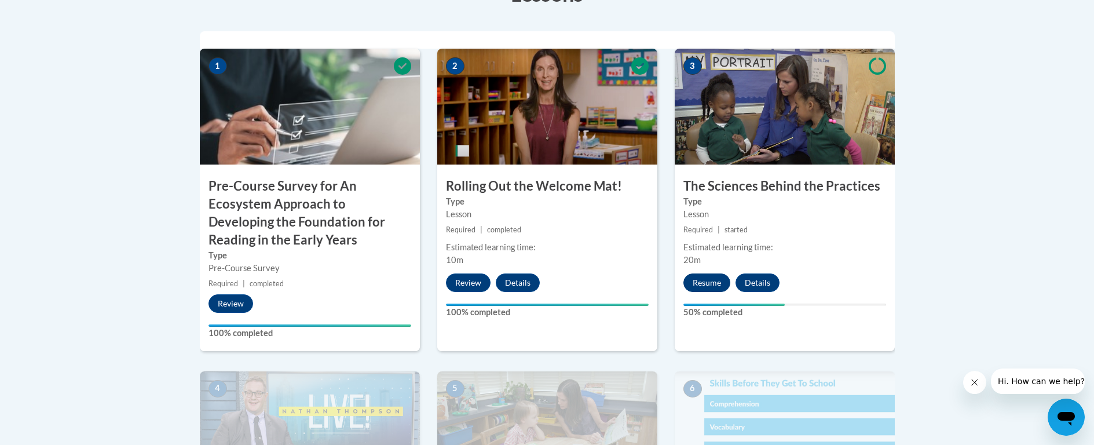 The image size is (1094, 445). What do you see at coordinates (785, 186) in the screenshot?
I see `h3: The Sciences Behind the Practices` at bounding box center [785, 186].